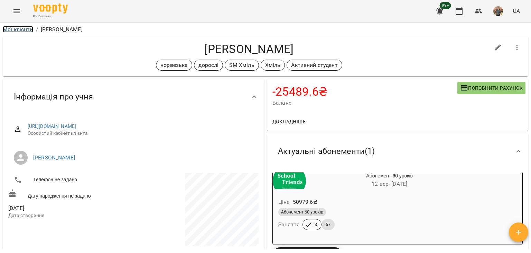 The width and height of the screenshot is (531, 253). What do you see at coordinates (134, 97) in the screenshot?
I see `div: Інформація про учня` at bounding box center [134, 97].